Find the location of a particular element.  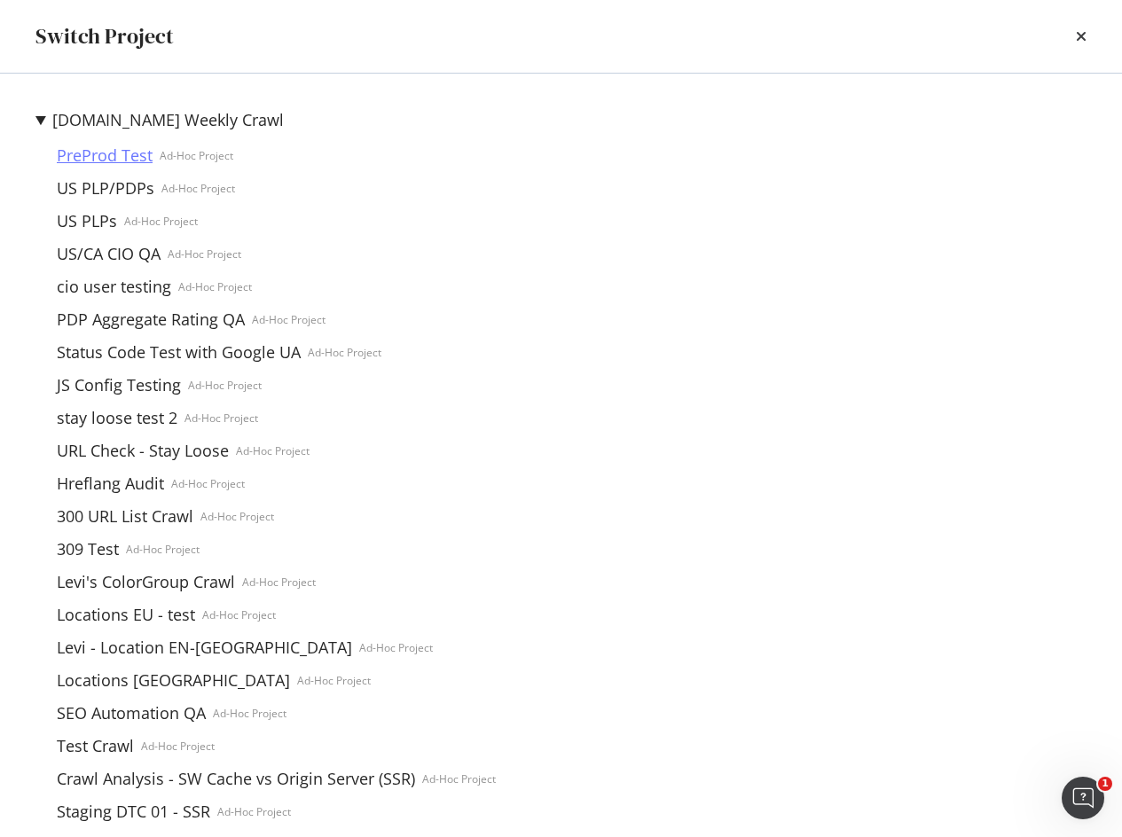

a: URL Check - Stay Loose is located at coordinates (143, 451).